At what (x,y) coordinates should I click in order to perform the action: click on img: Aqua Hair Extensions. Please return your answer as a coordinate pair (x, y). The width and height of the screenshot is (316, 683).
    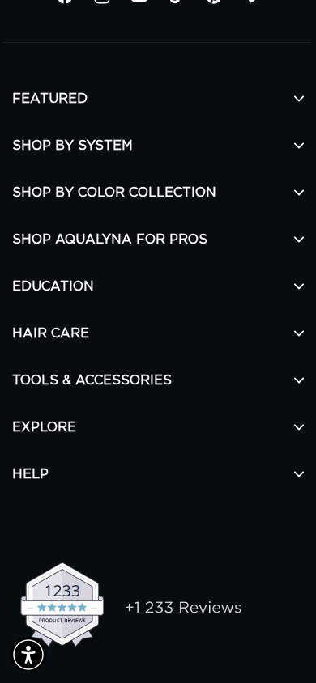
    Looking at the image, I should click on (158, 608).